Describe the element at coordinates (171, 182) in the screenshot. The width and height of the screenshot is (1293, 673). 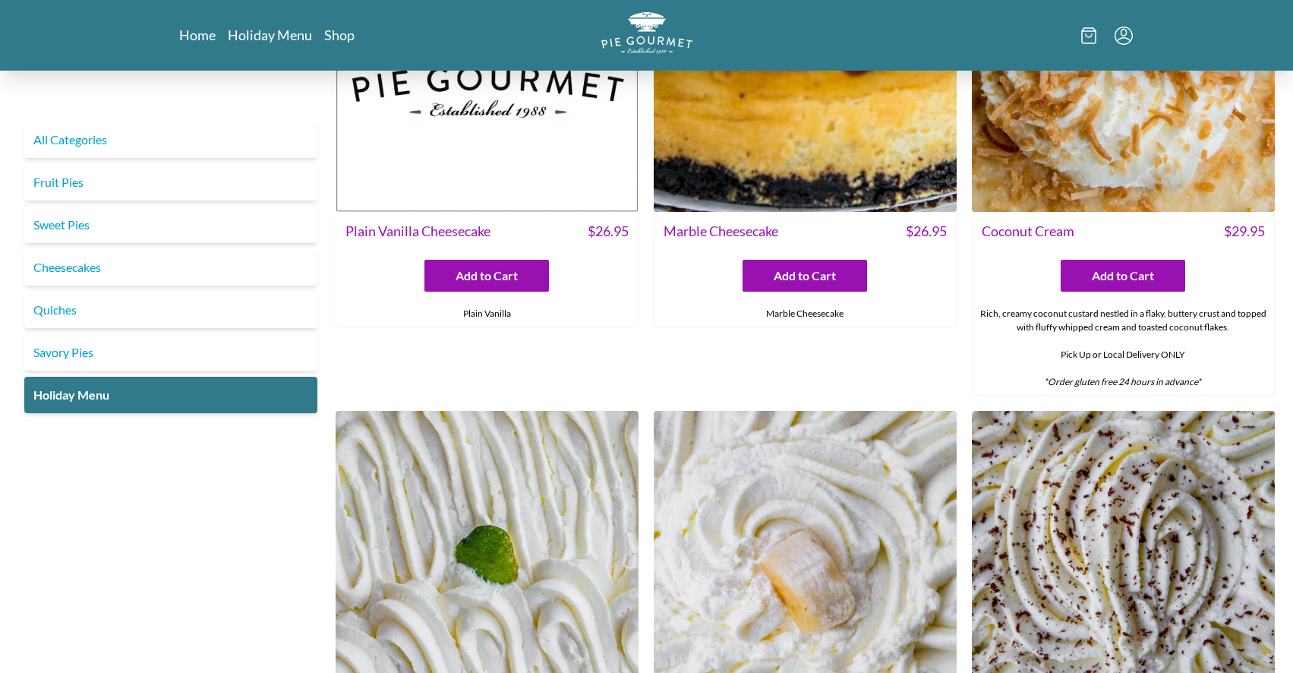
I see `a: Fruit Pies` at that location.